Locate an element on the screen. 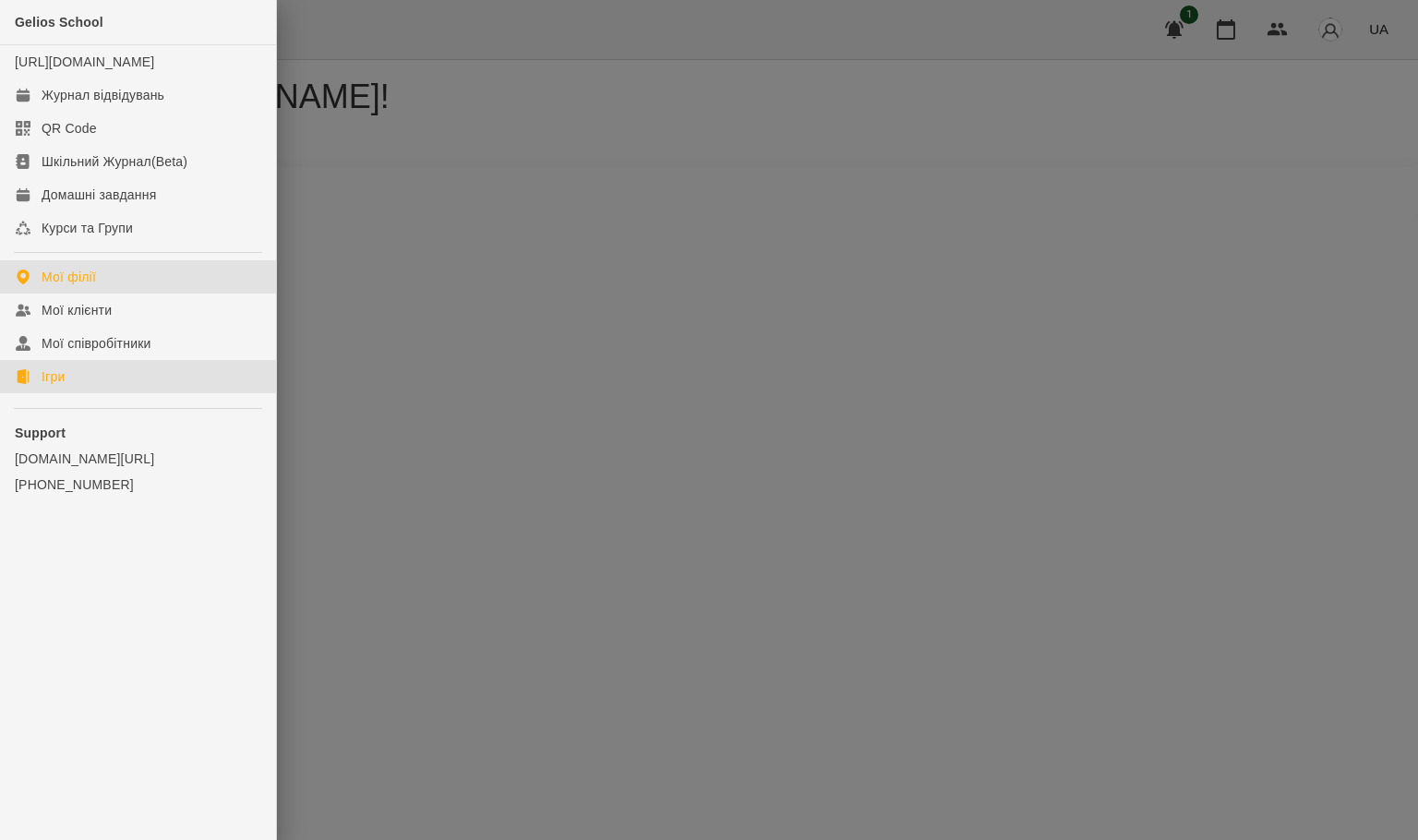  div: Ігри is located at coordinates (52, 377).